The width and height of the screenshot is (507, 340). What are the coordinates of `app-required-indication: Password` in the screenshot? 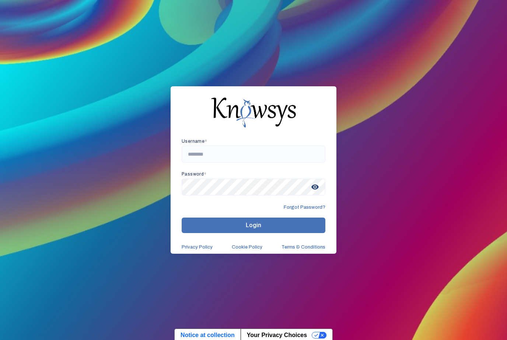 It's located at (194, 174).